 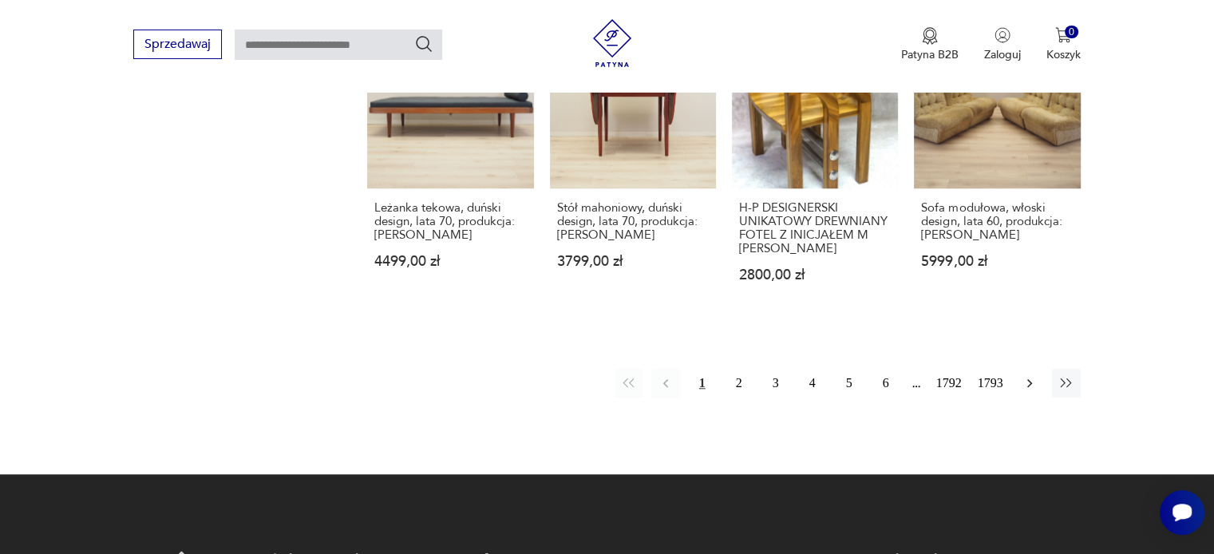 I want to click on img: Ikona koszyka, so click(x=1063, y=35).